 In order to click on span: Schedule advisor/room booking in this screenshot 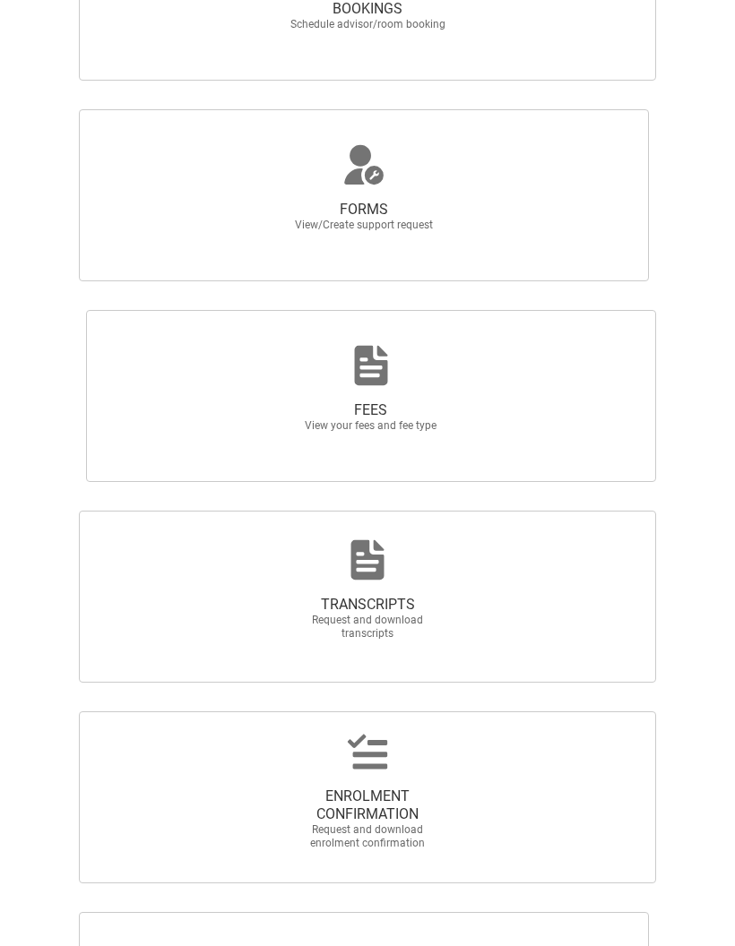, I will do `click(367, 24)`.